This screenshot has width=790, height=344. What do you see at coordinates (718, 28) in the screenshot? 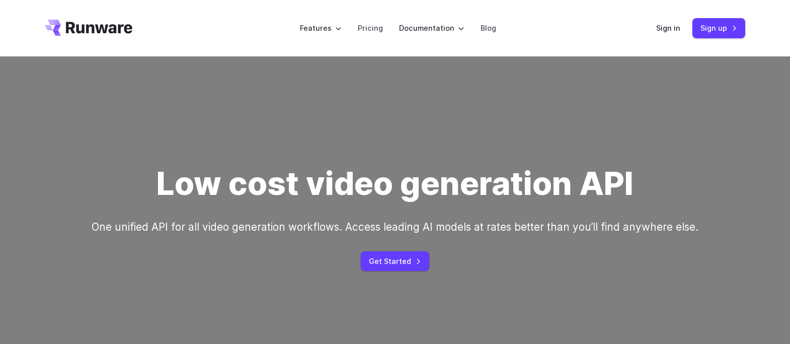
I see `a: Sign up` at bounding box center [718, 28].